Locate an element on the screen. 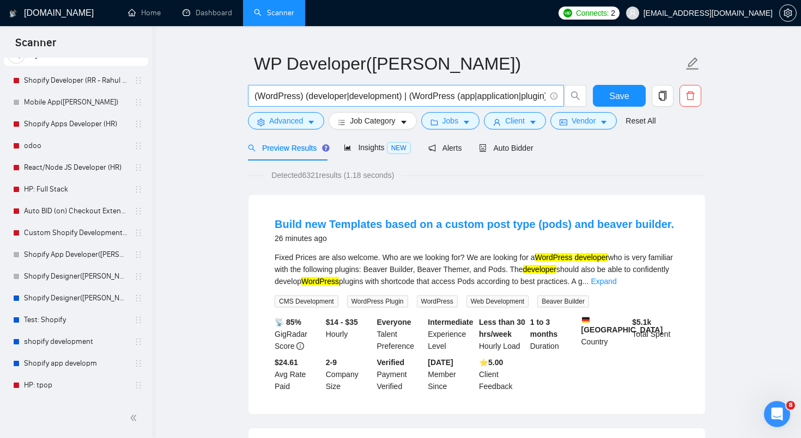 The height and width of the screenshot is (438, 801). a: HP: tpop is located at coordinates (76, 386).